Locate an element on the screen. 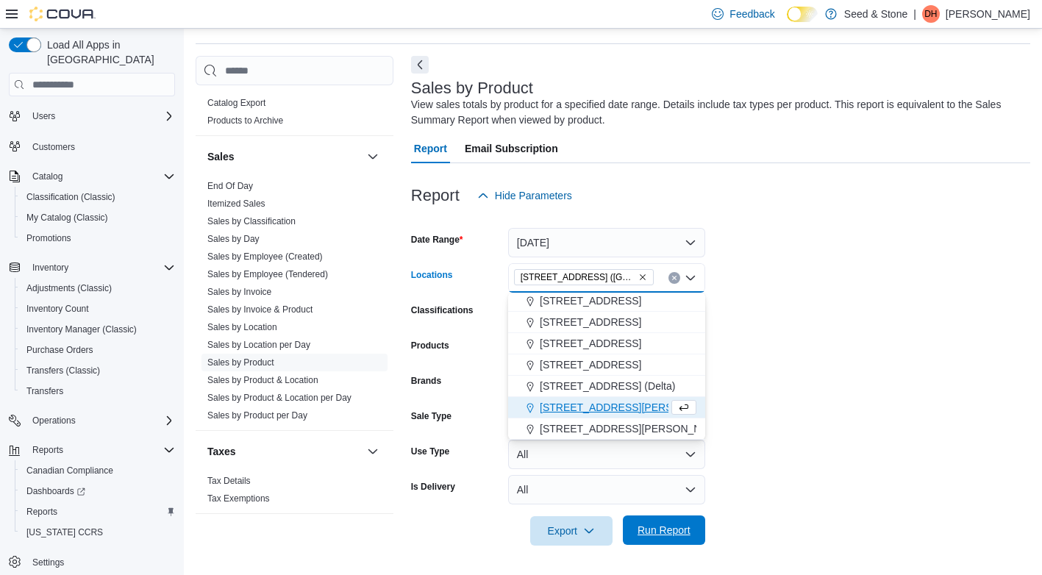 The image size is (1042, 575). button: Classification (Classic) is located at coordinates (98, 197).